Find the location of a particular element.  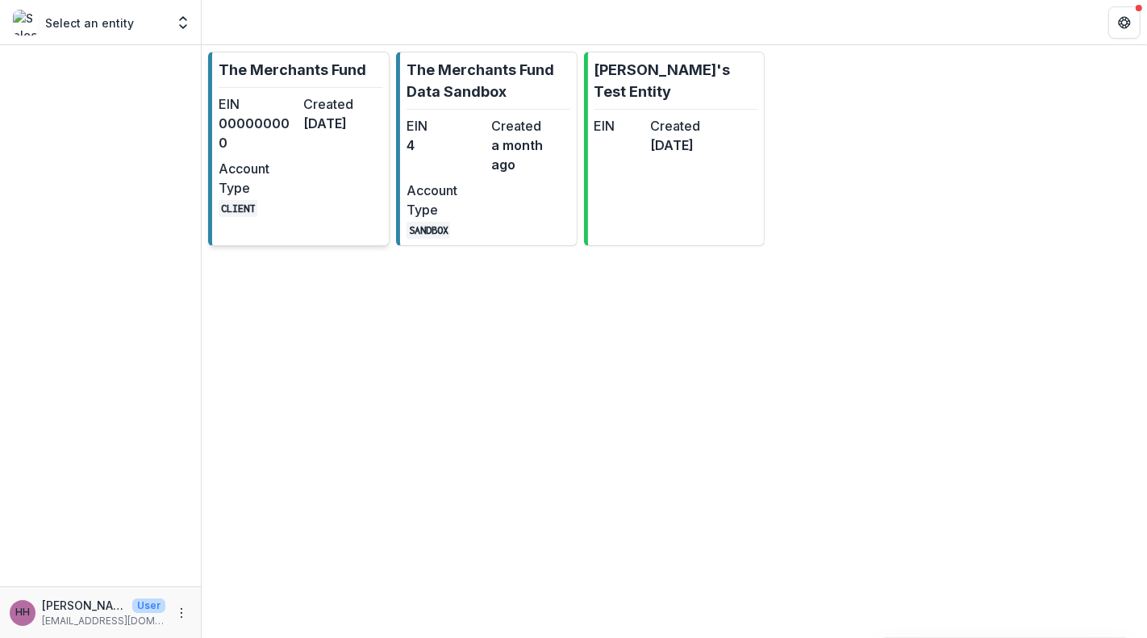

button: Open entity switcher is located at coordinates (183, 23).